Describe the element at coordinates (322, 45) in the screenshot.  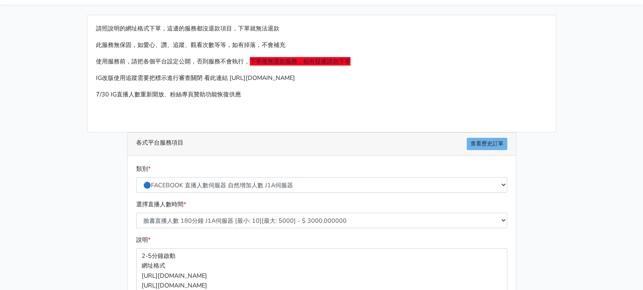
I see `p: 此服務無保固，如愛心、讚、追蹤、觀看次數等等，如有掉落，不會補充` at that location.